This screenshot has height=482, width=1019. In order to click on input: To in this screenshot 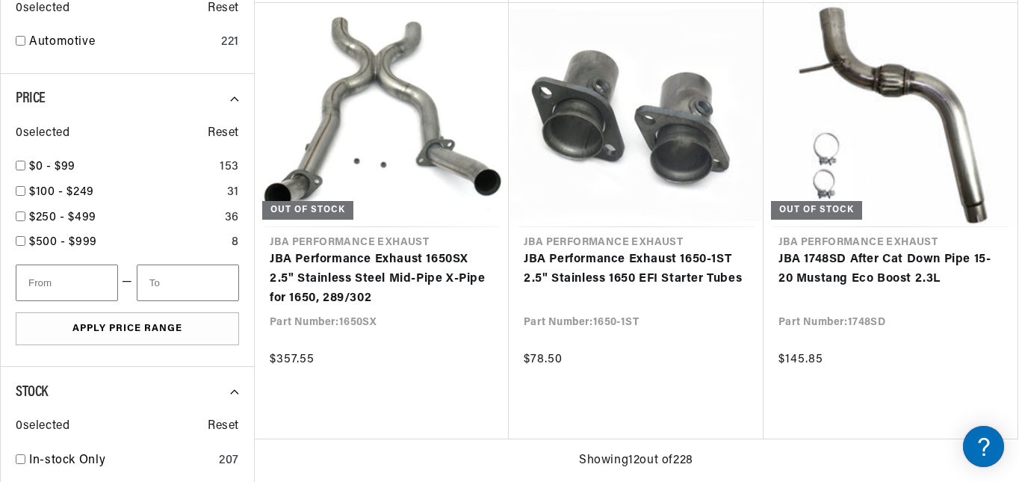, I will do `click(187, 282)`.